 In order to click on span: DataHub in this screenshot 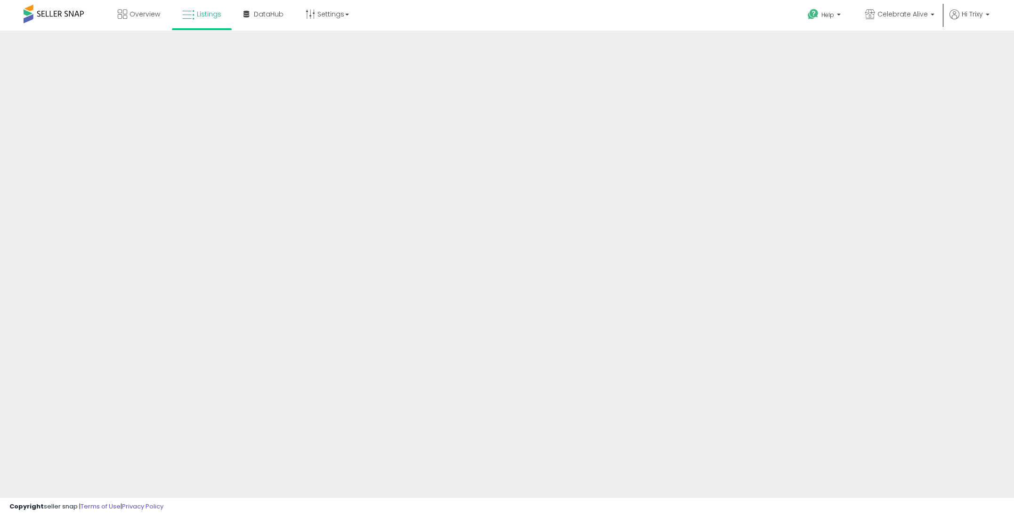, I will do `click(268, 14)`.